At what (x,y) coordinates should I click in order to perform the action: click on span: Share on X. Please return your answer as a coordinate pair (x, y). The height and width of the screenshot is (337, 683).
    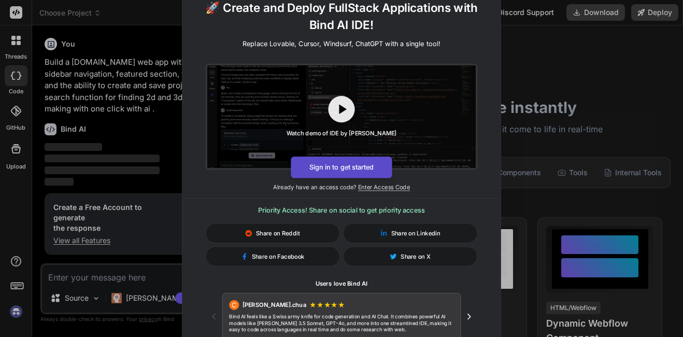
    Looking at the image, I should click on (415, 256).